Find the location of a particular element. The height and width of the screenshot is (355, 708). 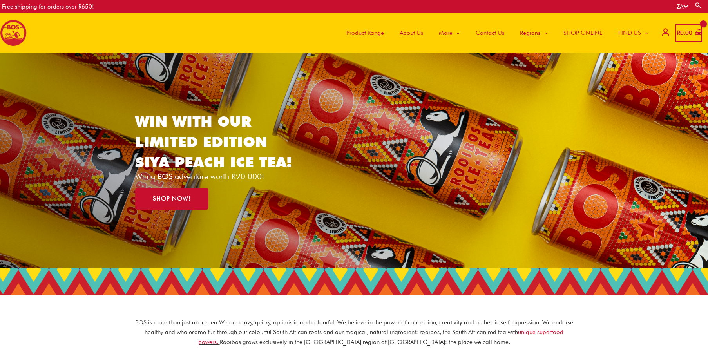

a: Search button is located at coordinates (698, 5).